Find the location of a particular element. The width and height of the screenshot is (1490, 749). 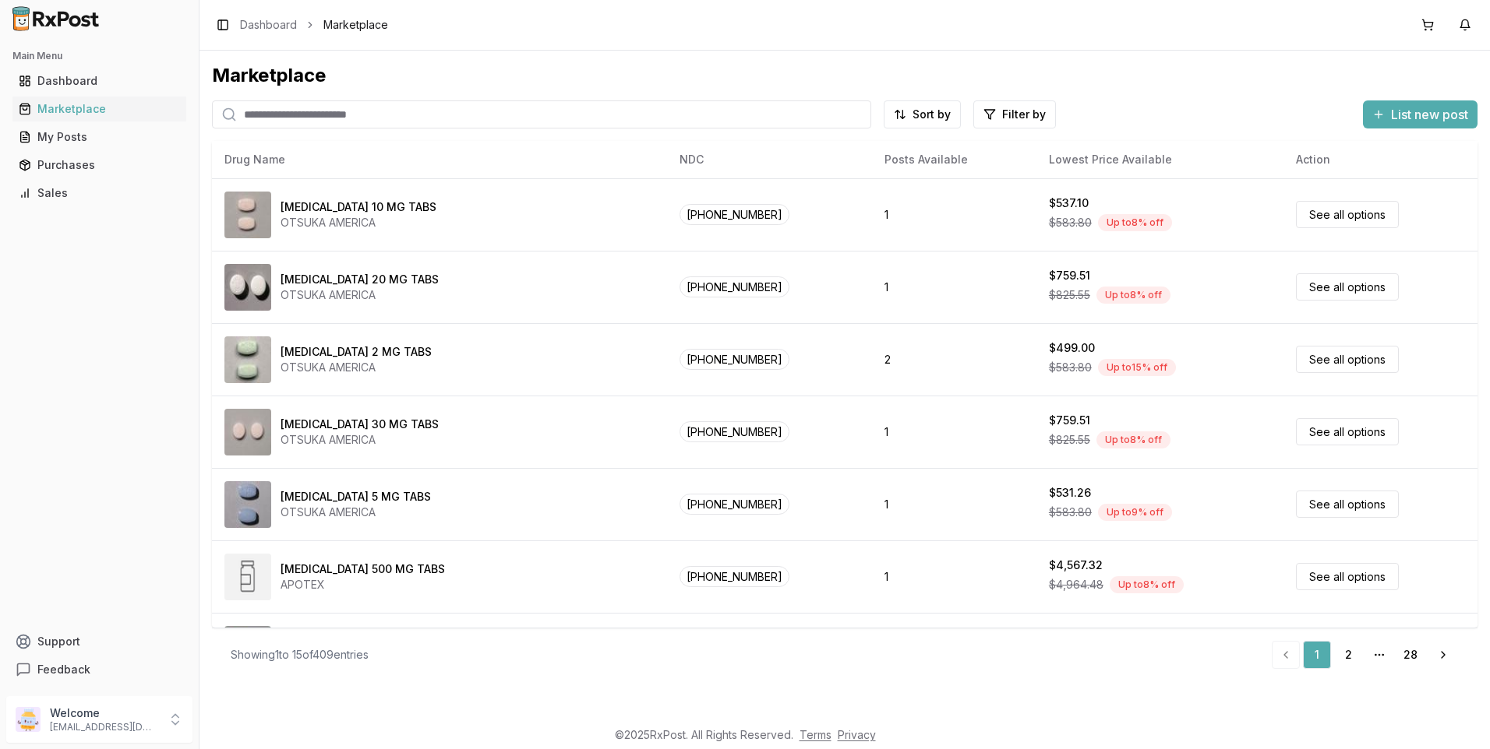

a: 28 is located at coordinates (1410, 655).